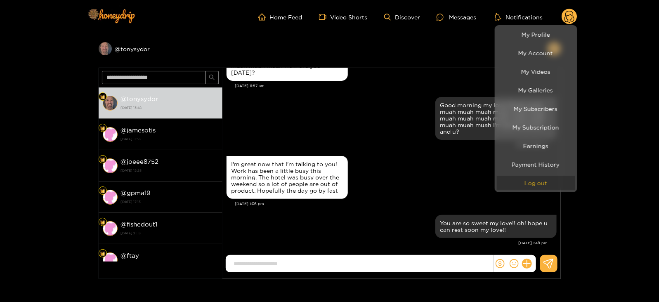 Image resolution: width=659 pixels, height=302 pixels. I want to click on button: Log out, so click(536, 183).